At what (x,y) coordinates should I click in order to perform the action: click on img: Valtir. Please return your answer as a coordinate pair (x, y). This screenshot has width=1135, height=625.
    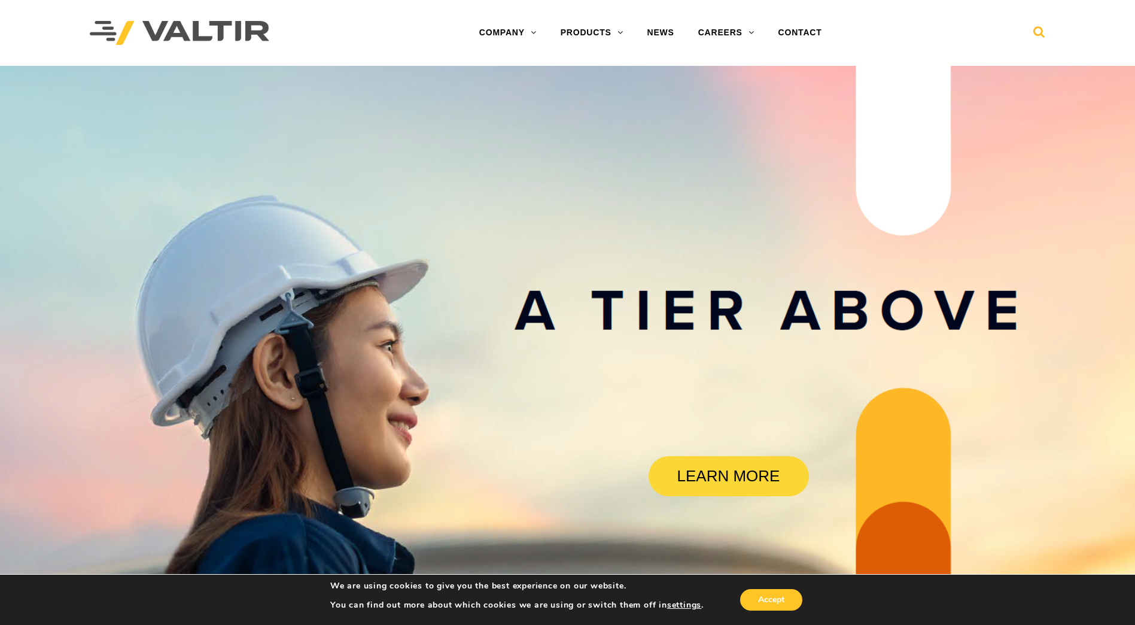
    Looking at the image, I should click on (180, 33).